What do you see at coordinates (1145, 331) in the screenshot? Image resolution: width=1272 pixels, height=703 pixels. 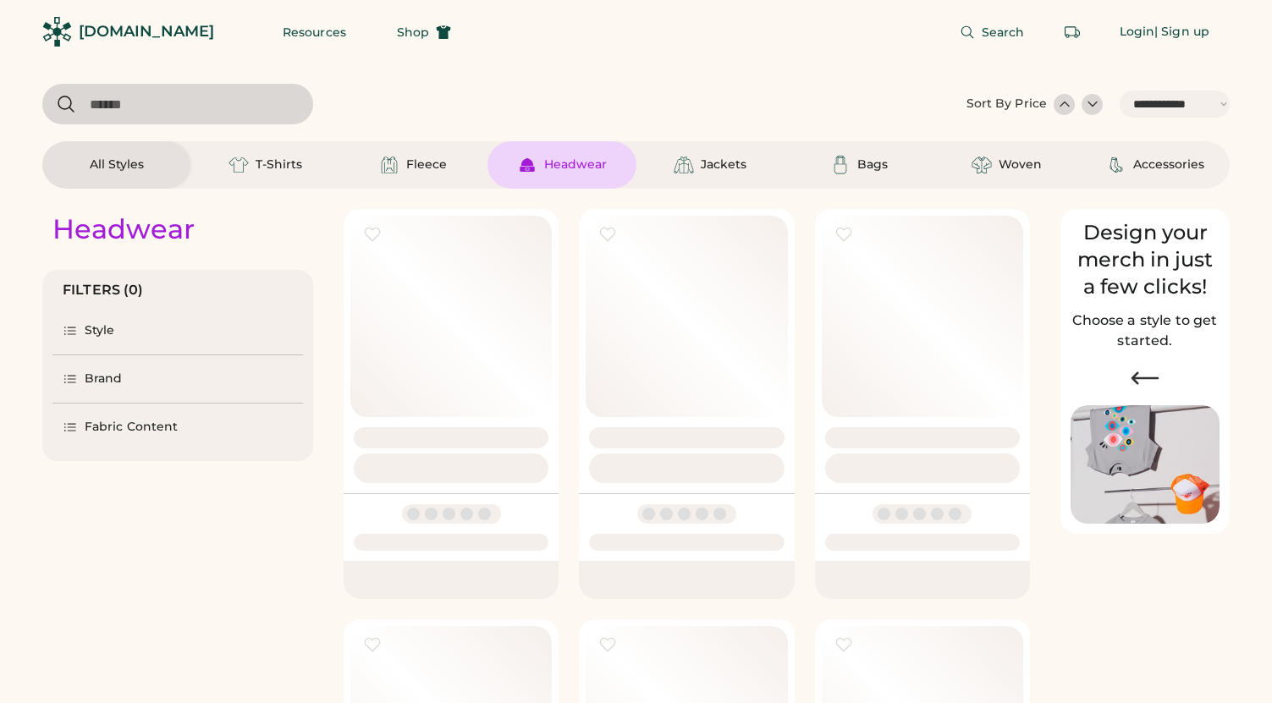 I see `h2: Choose a style to get started.` at bounding box center [1145, 331].